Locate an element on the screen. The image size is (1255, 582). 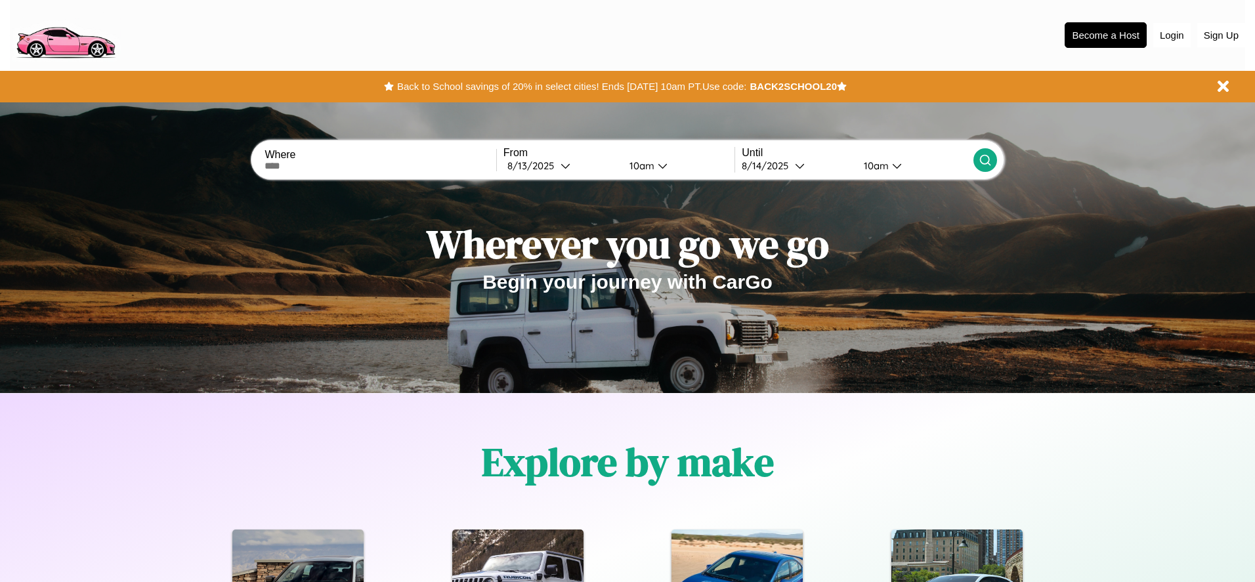
label: Until is located at coordinates (857, 153).